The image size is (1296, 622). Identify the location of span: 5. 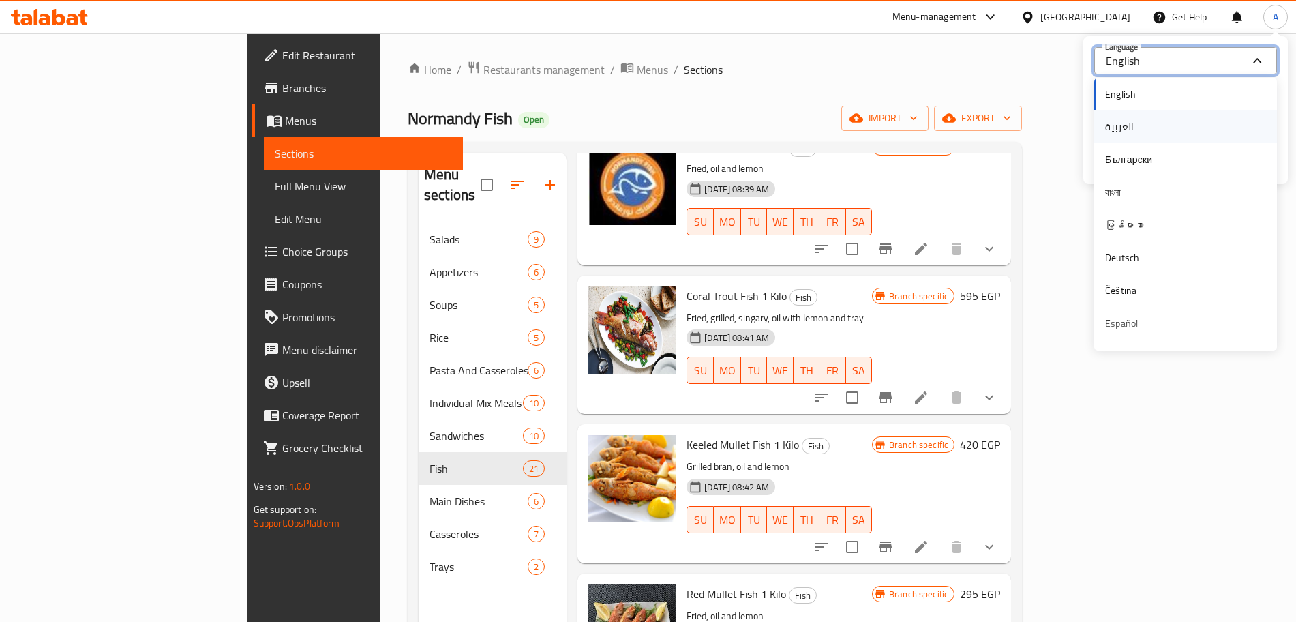
(536, 305).